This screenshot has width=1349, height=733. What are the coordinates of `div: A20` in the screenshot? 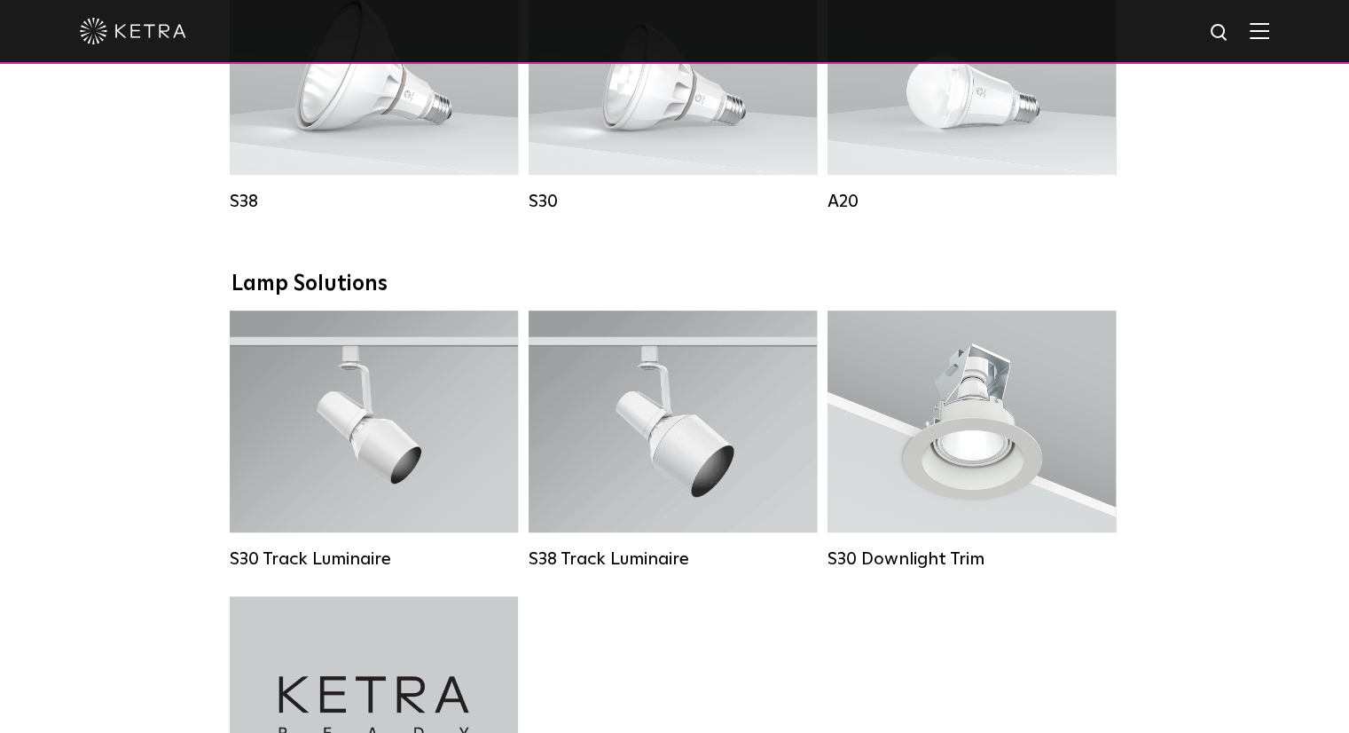 It's located at (971, 201).